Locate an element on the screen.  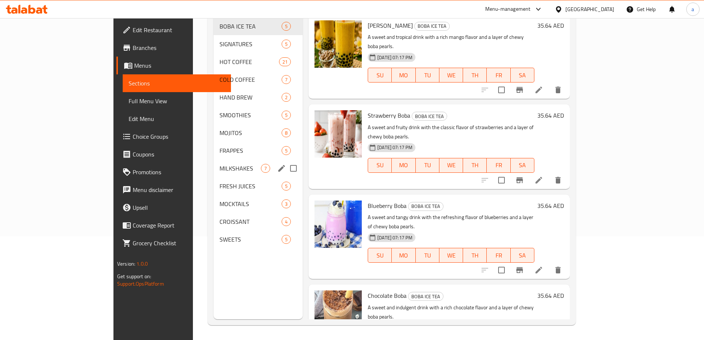
a: Branches is located at coordinates (174, 48).